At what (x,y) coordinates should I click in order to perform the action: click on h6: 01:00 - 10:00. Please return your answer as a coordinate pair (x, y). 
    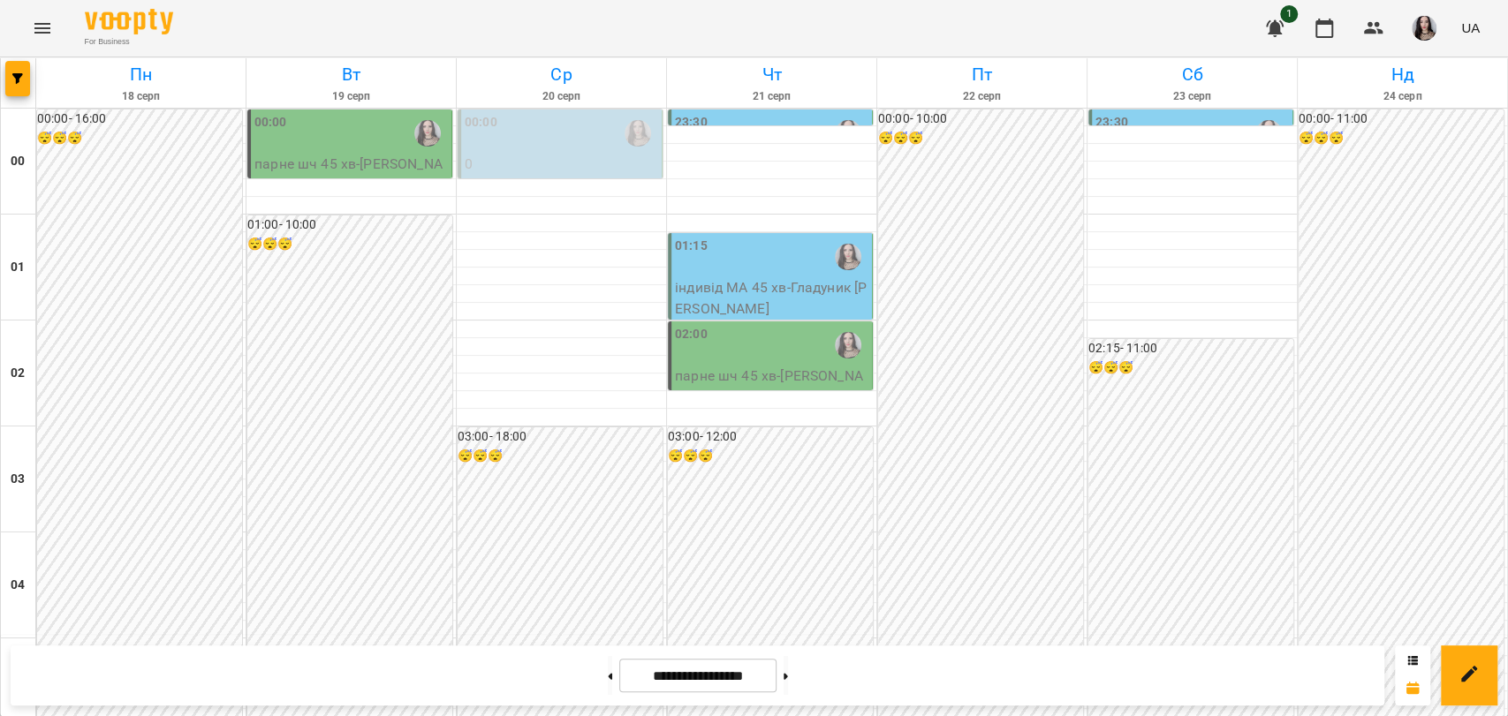
    Looking at the image, I should click on (350, 225).